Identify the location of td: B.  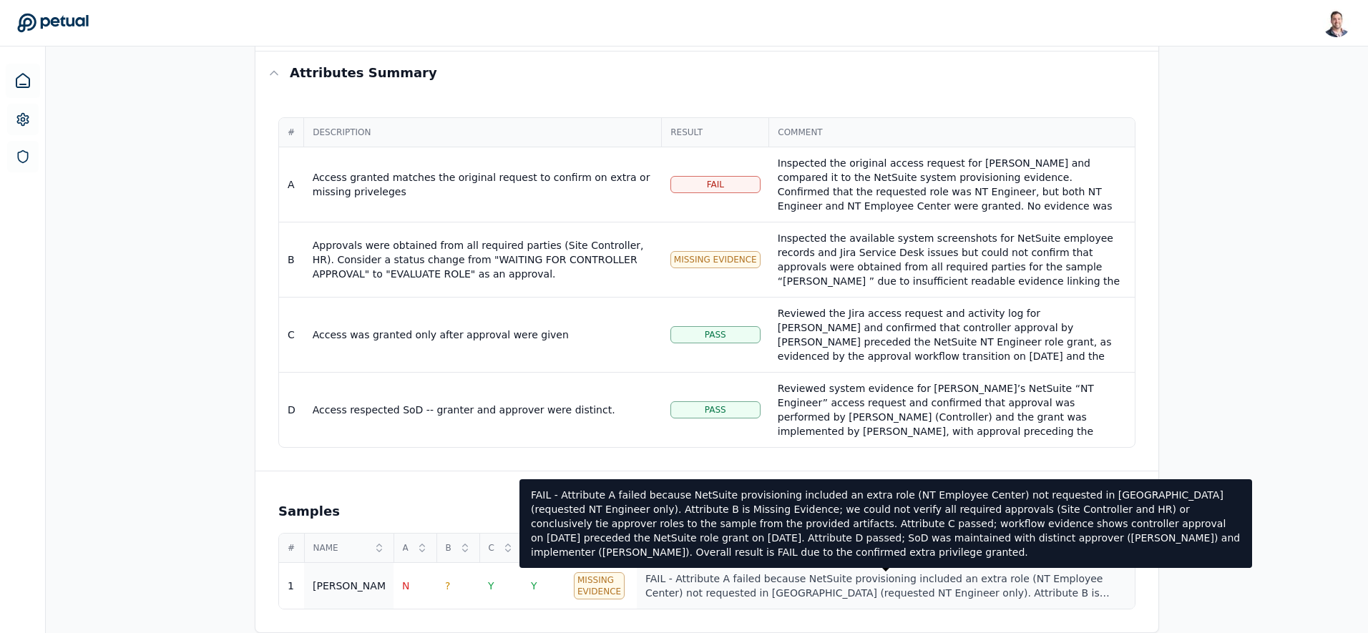
(291, 260).